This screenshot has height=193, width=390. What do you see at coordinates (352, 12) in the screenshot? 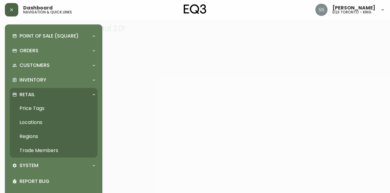
I see `h5: eq3 toronto - king` at bounding box center [352, 12].